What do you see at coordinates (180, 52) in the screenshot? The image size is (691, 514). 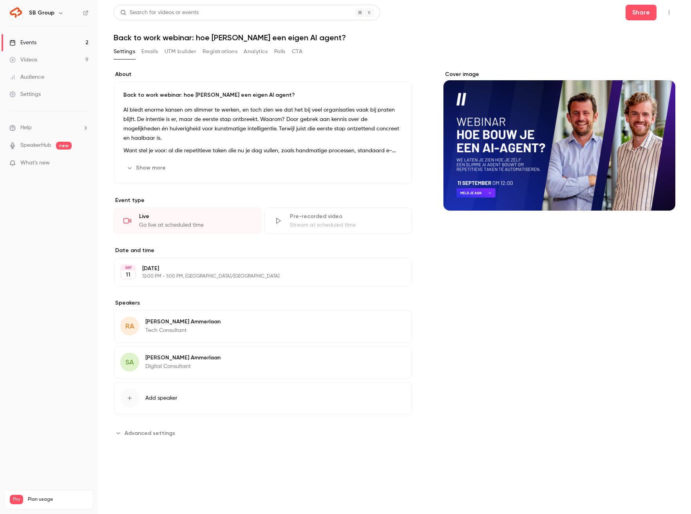 I see `button: UTM builder` at bounding box center [180, 52].